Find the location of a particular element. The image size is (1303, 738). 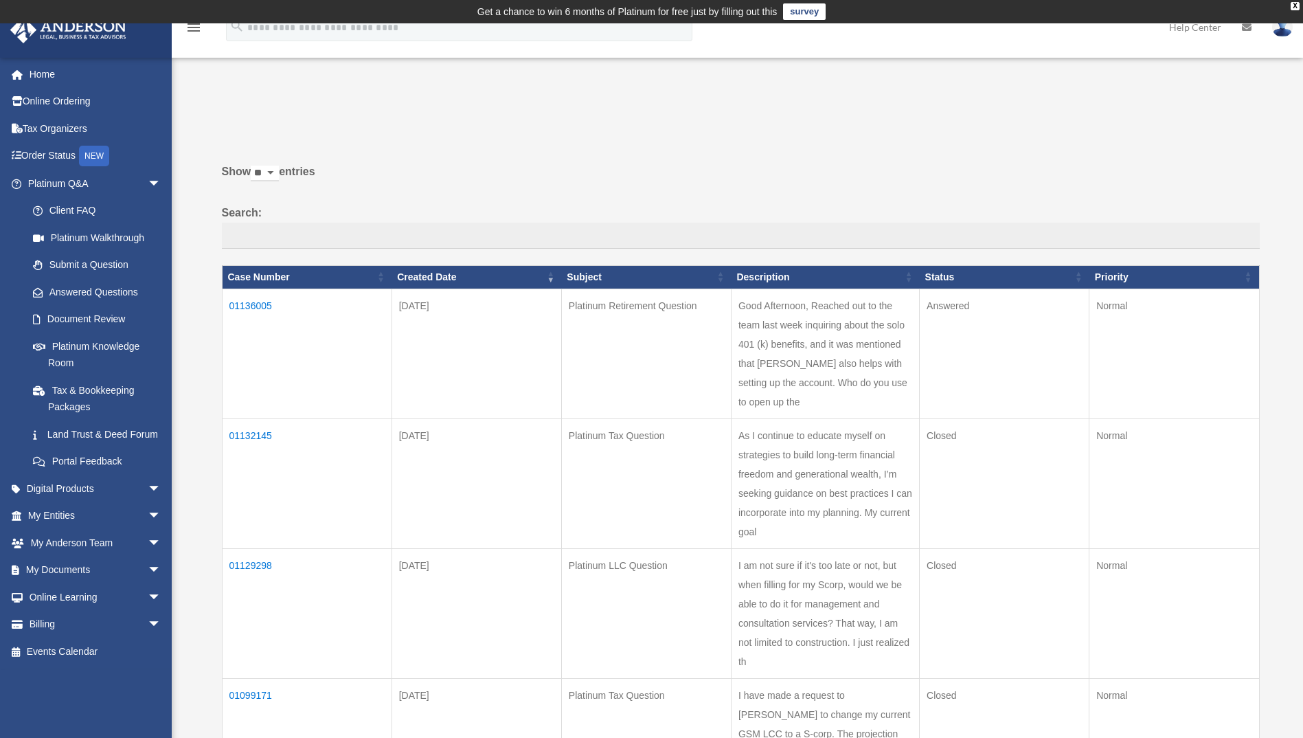

td: As I continue to educate myself on strategies to build long-term financial freedom and generation... is located at coordinates (825, 483).